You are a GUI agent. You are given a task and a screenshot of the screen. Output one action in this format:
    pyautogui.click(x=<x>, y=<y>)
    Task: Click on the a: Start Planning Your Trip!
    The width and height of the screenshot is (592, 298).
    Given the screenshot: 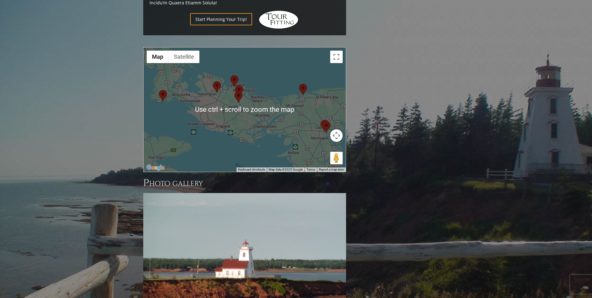 What is the action you would take?
    pyautogui.click(x=221, y=19)
    